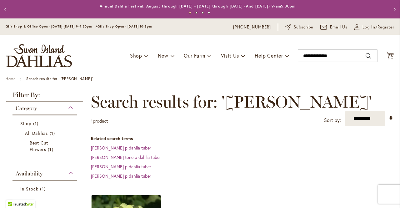 The width and height of the screenshot is (400, 208). I want to click on button: Next, so click(394, 9).